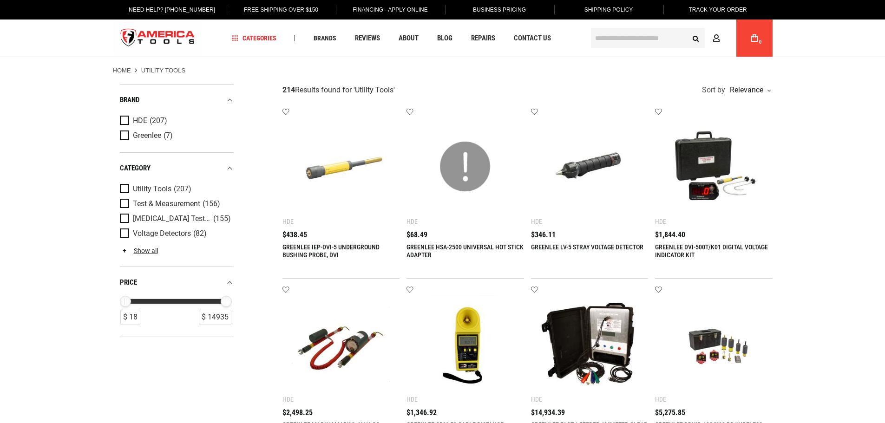  What do you see at coordinates (533, 38) in the screenshot?
I see `a: Contact Us` at bounding box center [533, 38].